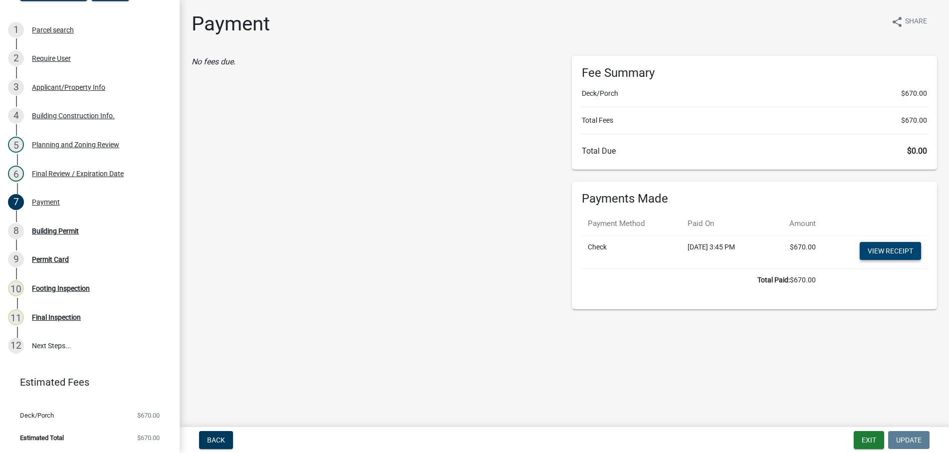 Image resolution: width=949 pixels, height=453 pixels. Describe the element at coordinates (755, 120) in the screenshot. I see `li: Total Fees` at that location.